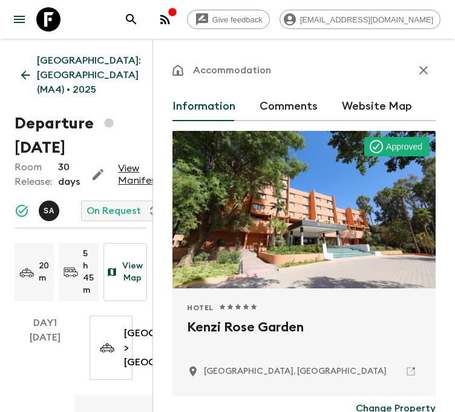  Describe the element at coordinates (289, 107) in the screenshot. I see `button: Comments` at that location.